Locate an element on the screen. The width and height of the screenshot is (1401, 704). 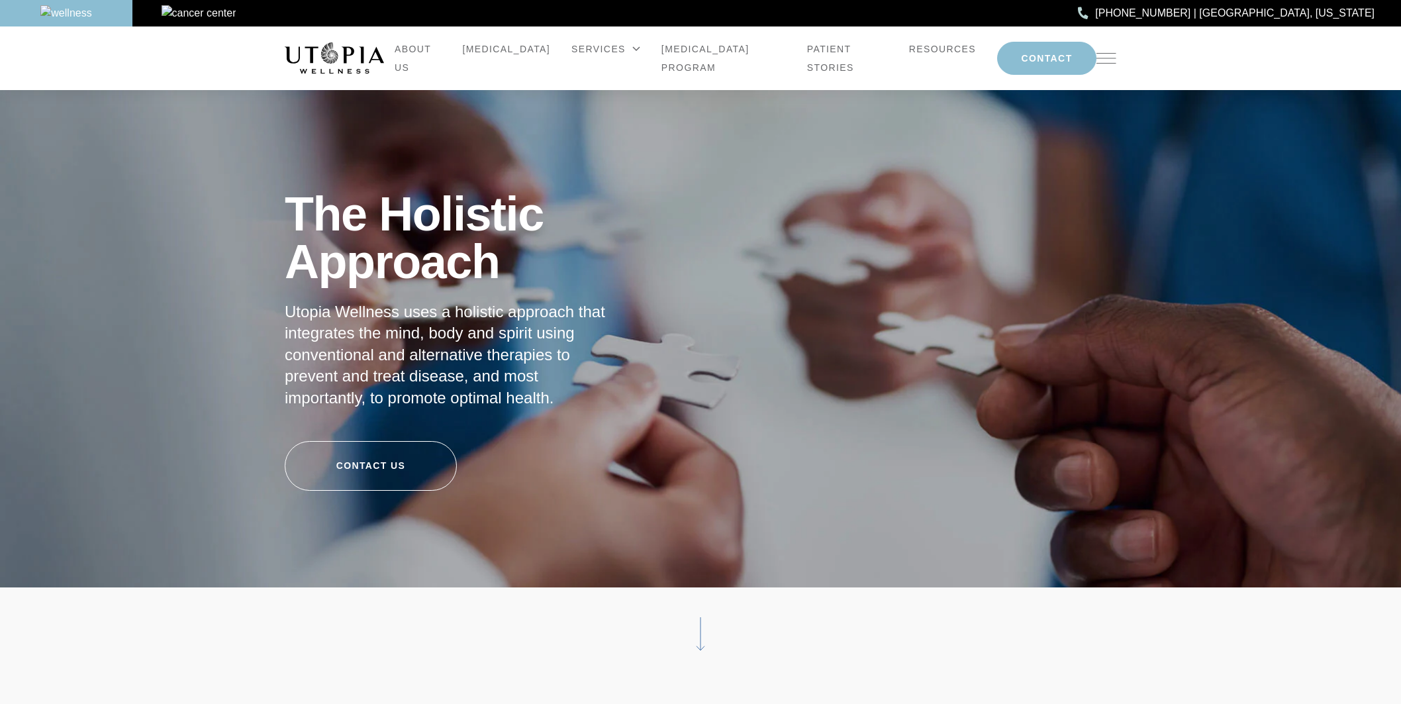
img: icon-hamburger is located at coordinates (1106, 58).